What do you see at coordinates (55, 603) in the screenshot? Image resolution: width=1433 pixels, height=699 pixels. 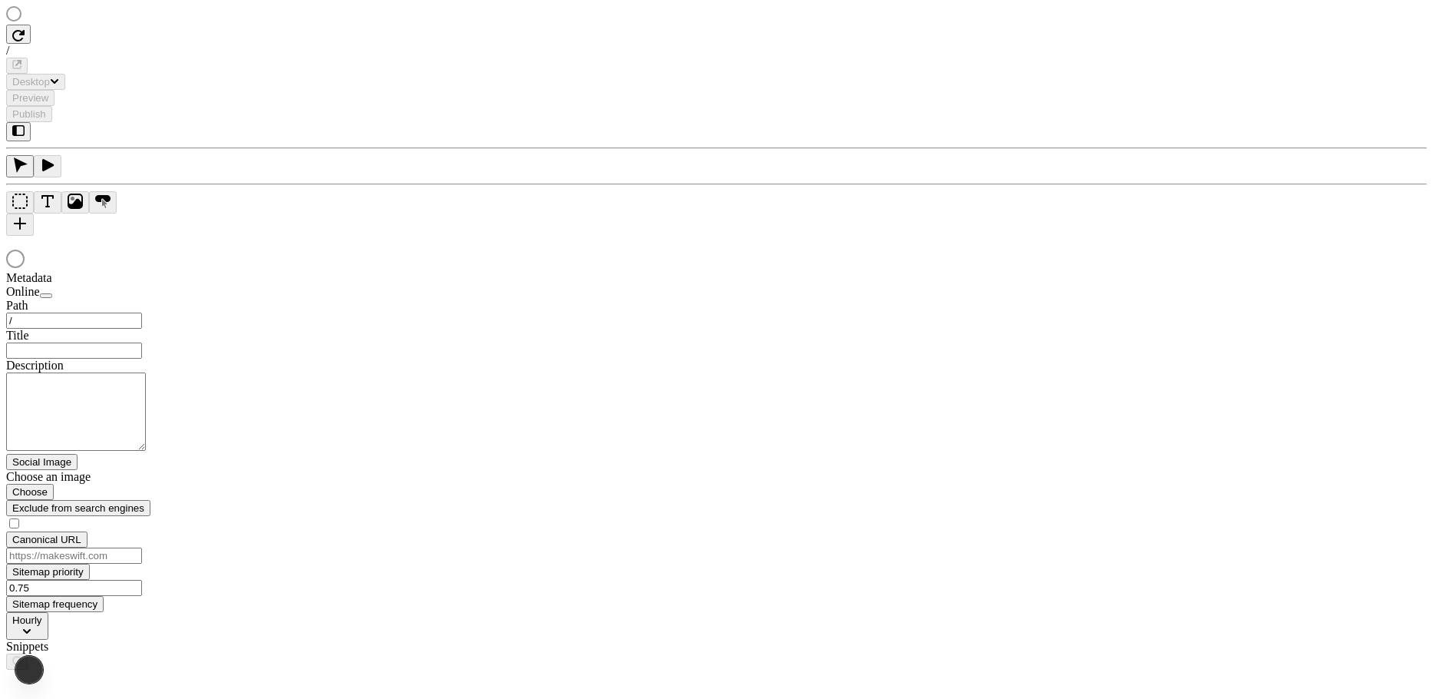 I see `span: Sitemap frequency` at bounding box center [55, 603].